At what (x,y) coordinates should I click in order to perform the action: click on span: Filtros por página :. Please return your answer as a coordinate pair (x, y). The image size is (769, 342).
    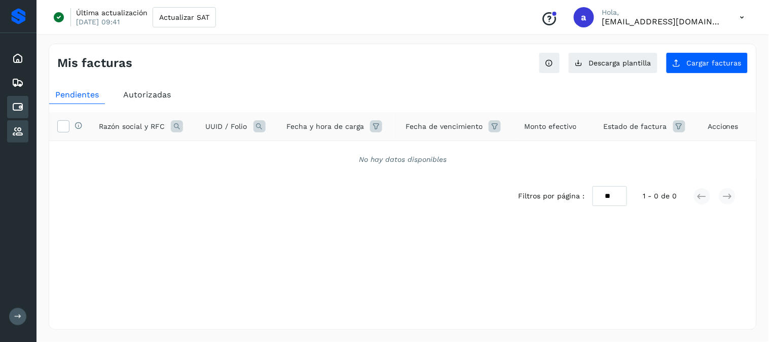
    Looking at the image, I should click on (551, 196).